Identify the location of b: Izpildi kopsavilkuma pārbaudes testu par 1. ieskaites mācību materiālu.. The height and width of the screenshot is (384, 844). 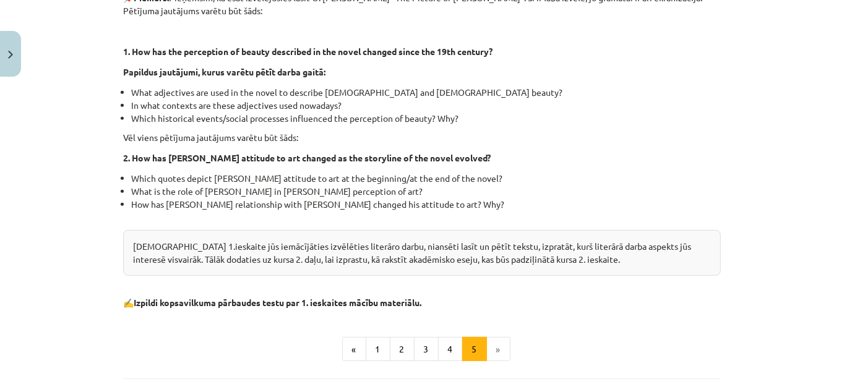
(277, 303).